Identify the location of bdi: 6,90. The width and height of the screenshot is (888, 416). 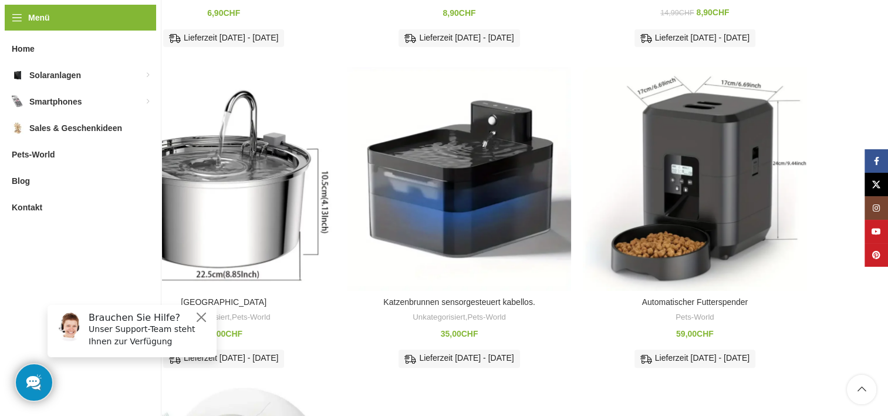
(224, 13).